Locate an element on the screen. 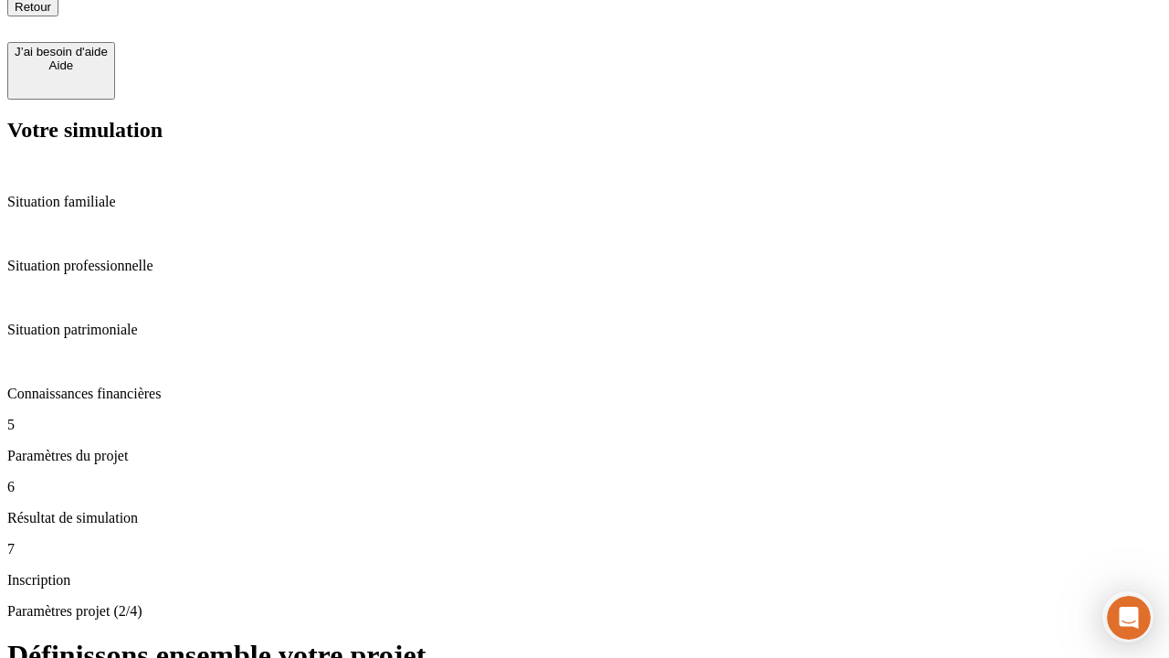 Image resolution: width=1169 pixels, height=658 pixels. h2: Votre simulation is located at coordinates (585, 130).